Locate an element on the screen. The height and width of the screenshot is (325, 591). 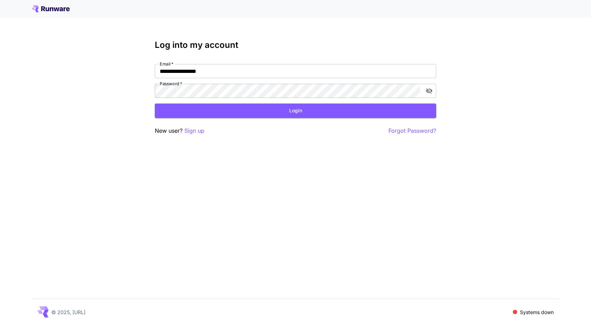
label: Email is located at coordinates (166, 64).